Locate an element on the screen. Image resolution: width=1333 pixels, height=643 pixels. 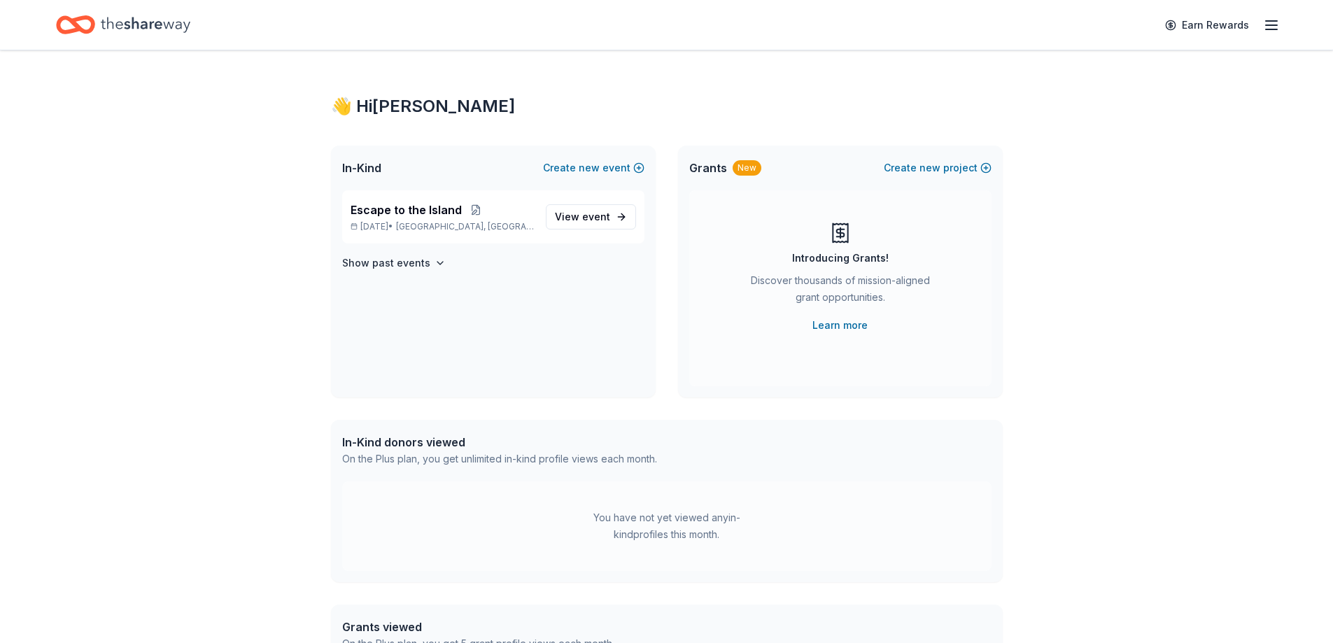
span: event is located at coordinates (596, 216).